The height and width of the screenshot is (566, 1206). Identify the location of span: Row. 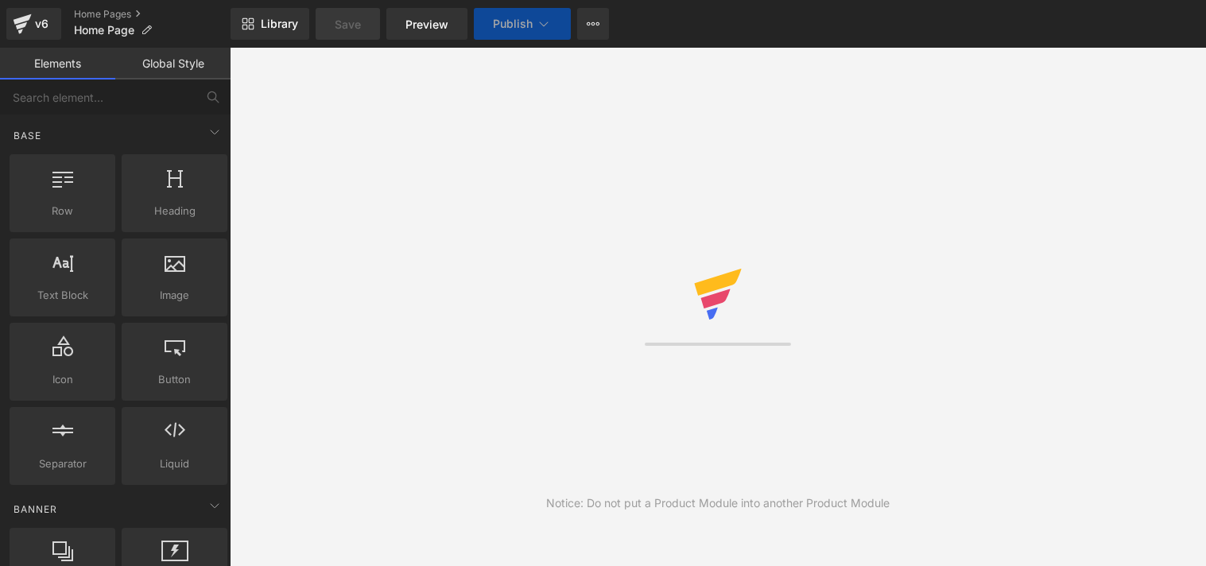
(62, 211).